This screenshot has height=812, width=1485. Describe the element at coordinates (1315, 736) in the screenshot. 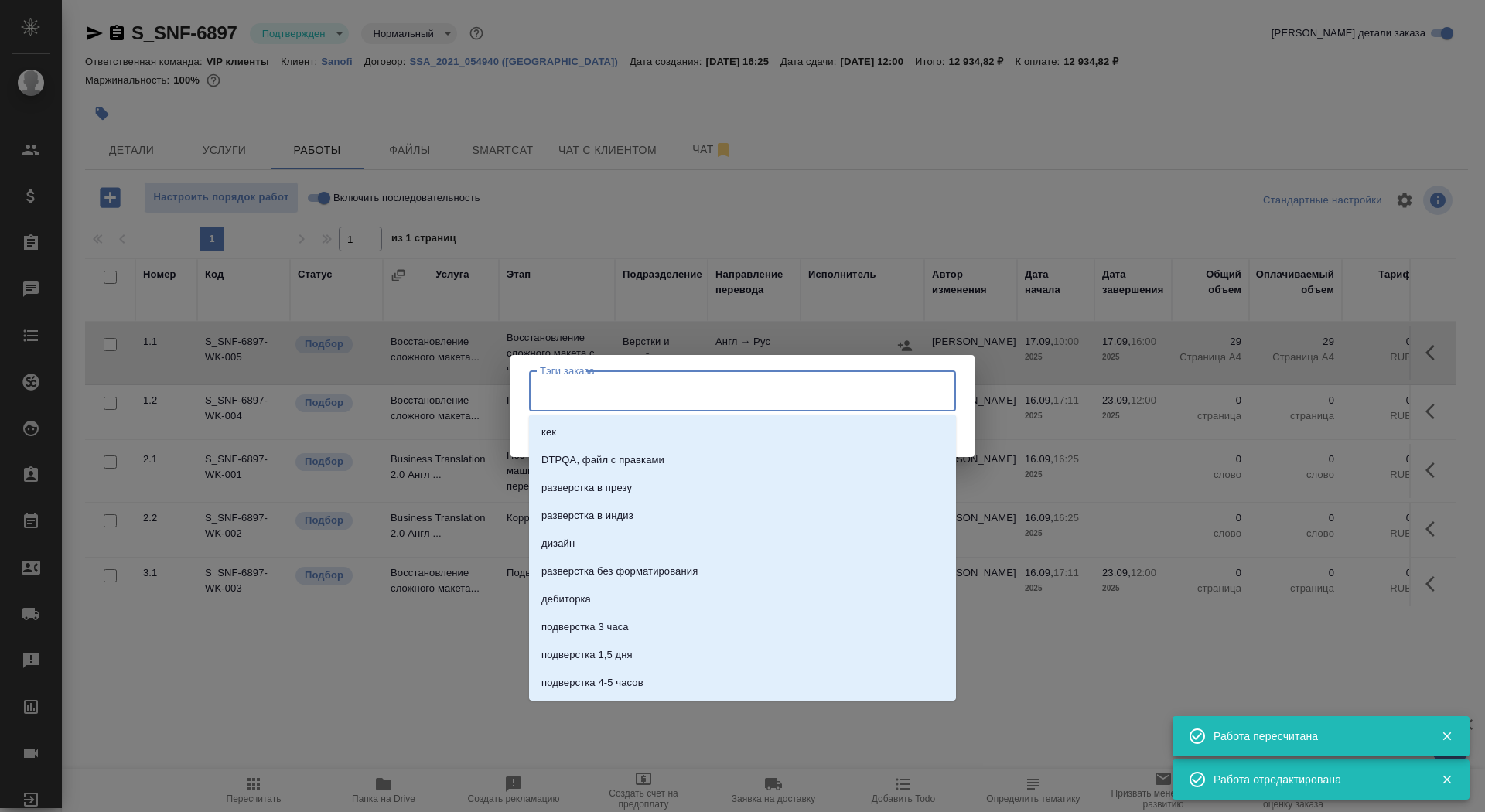

I see `div: Работа пересчитана` at that location.